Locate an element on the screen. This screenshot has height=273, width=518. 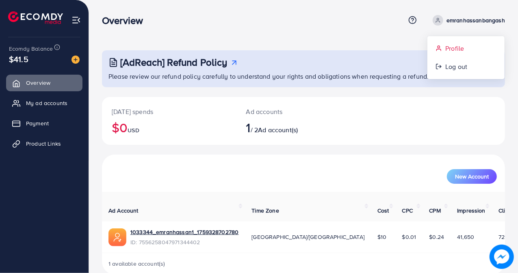
a: logo is located at coordinates (35, 17).